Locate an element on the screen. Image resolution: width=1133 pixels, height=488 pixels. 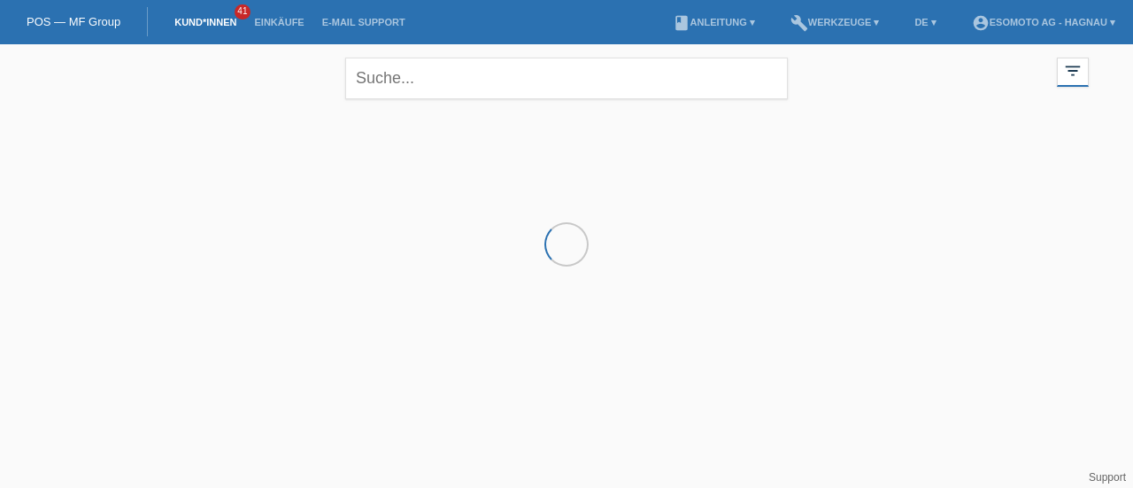
a: Einkäufe is located at coordinates (279, 22).